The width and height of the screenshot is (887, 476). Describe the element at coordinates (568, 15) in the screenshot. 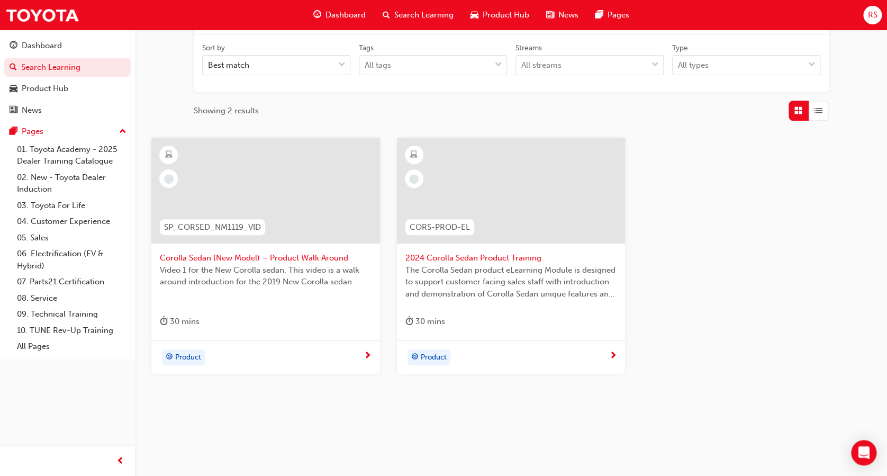

I see `span: News` at that location.